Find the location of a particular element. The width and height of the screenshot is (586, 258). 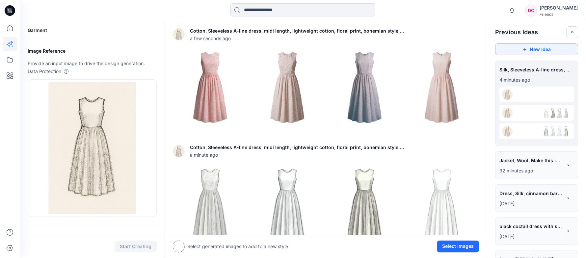

p: Select generated images to add to a new style is located at coordinates (238, 247).